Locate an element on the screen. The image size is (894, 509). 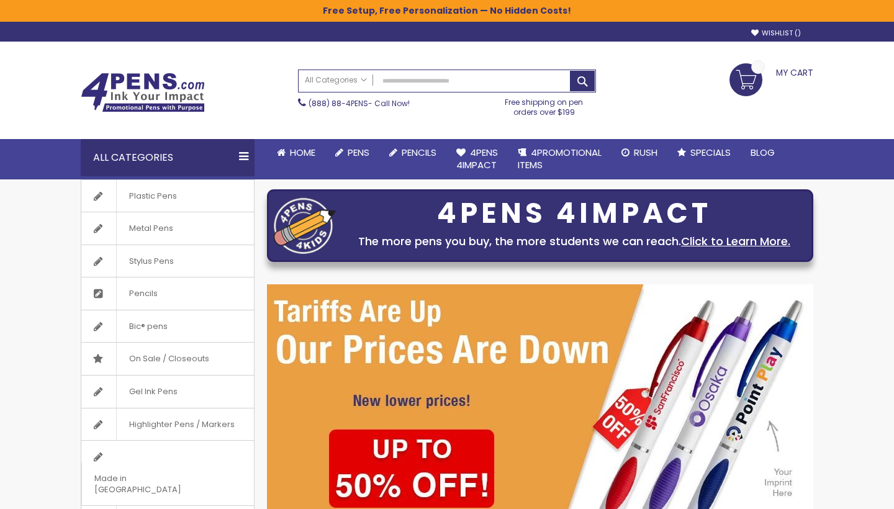
a: On Sale / Closeouts is located at coordinates (168, 359).